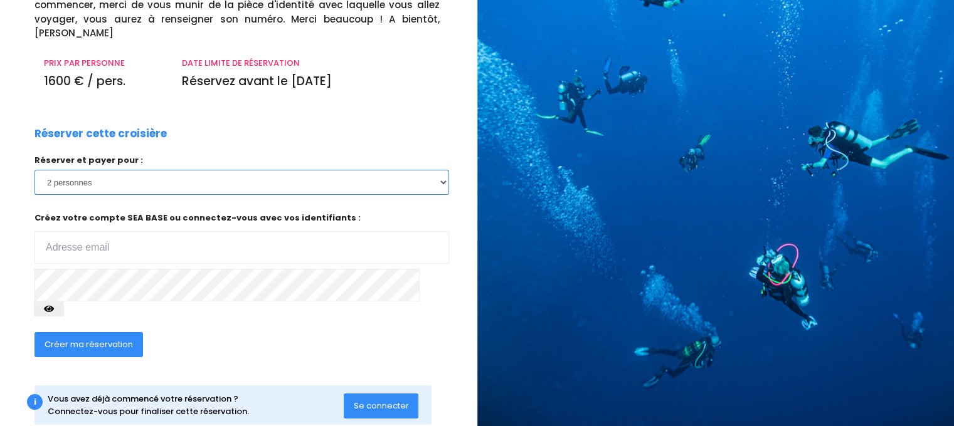  Describe the element at coordinates (103, 82) in the screenshot. I see `p: 1600 € / pers.` at that location.